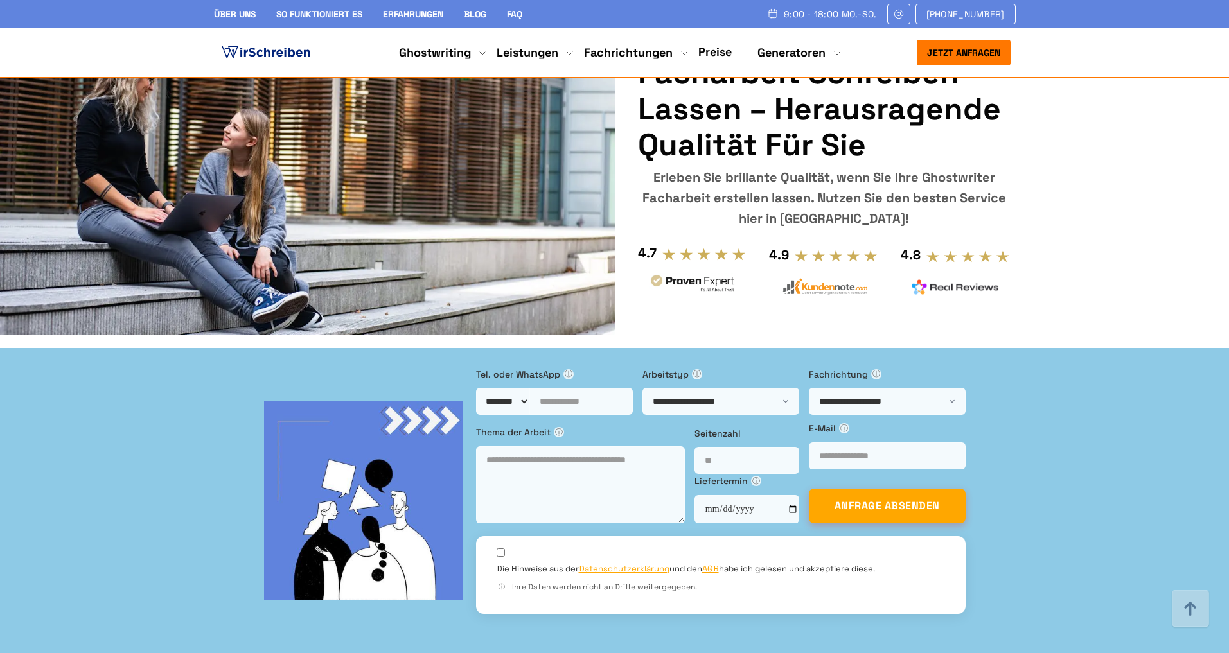 Image resolution: width=1229 pixels, height=653 pixels. I want to click on img: realreviews, so click(955, 287).